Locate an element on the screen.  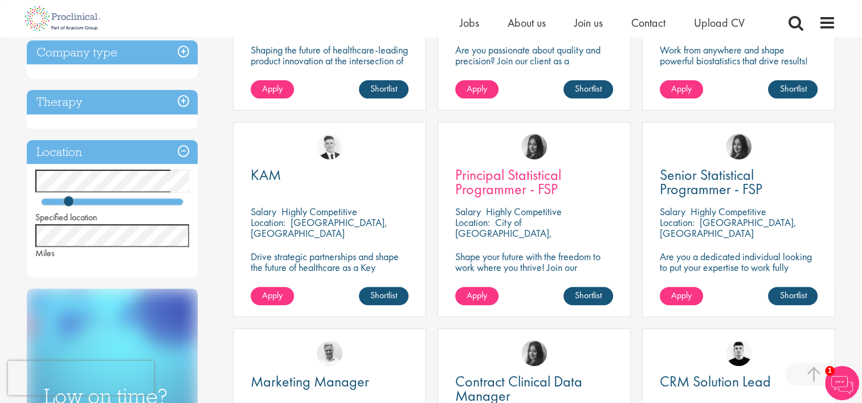
span: Jobs is located at coordinates (469, 23).